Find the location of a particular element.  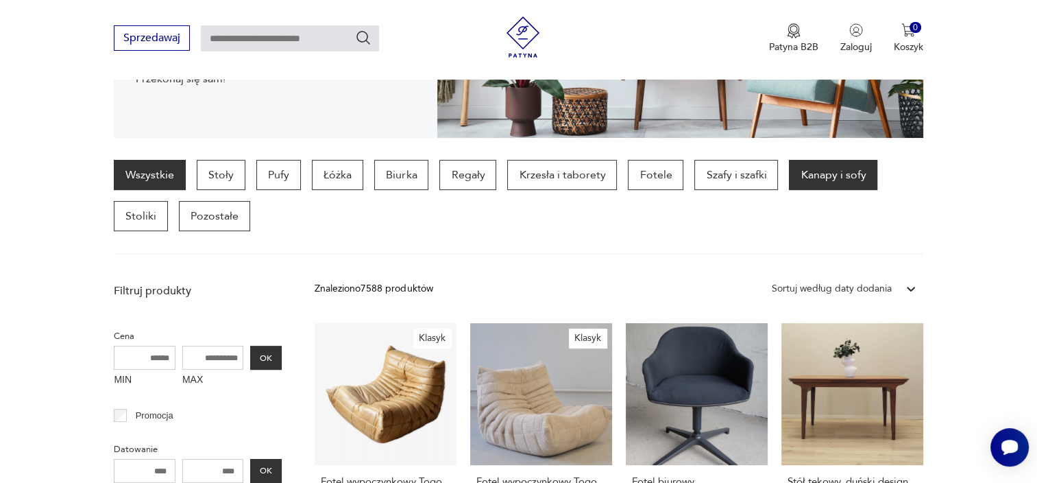

p: Zaloguj is located at coordinates (856, 47).